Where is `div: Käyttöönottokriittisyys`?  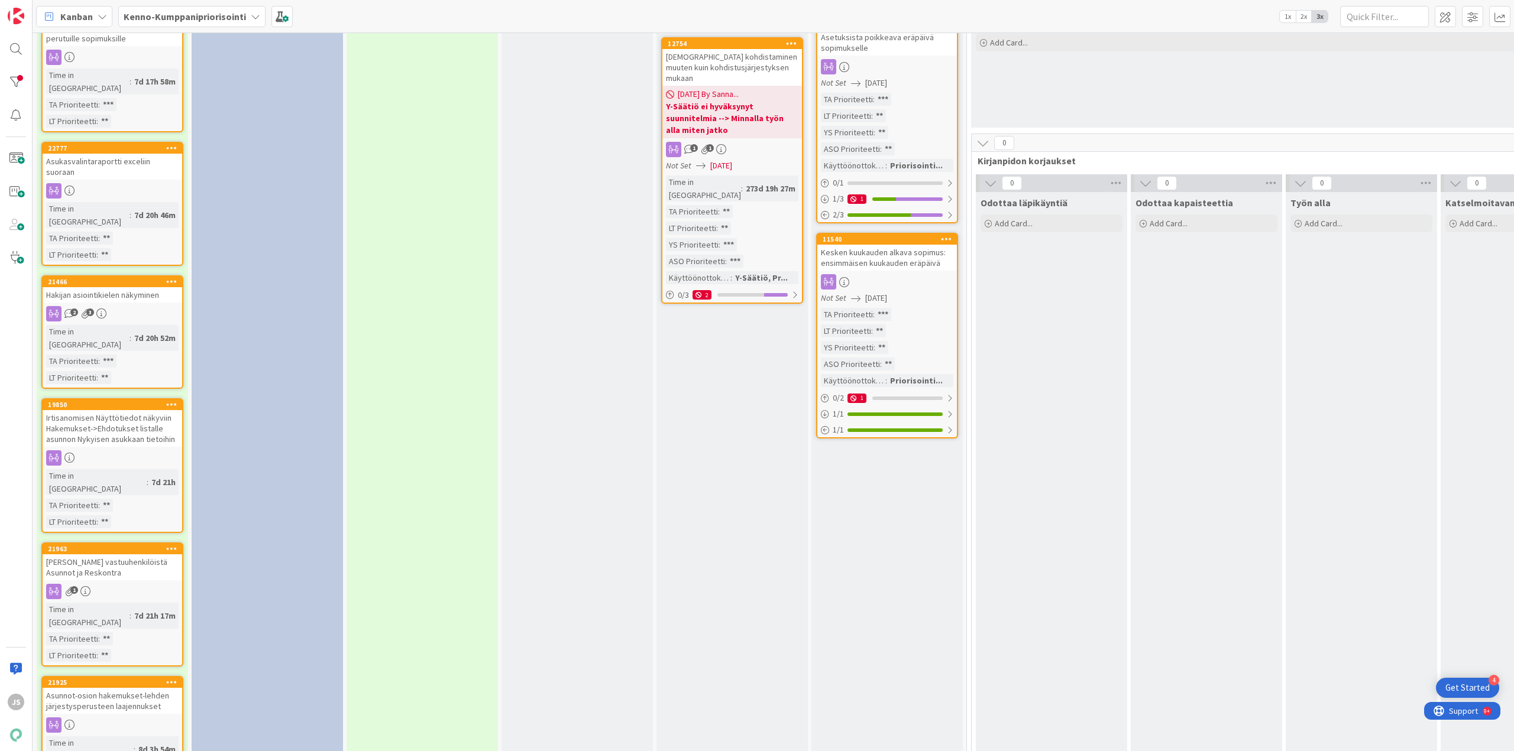 div: Käyttöönottokriittisyys is located at coordinates (853, 166).